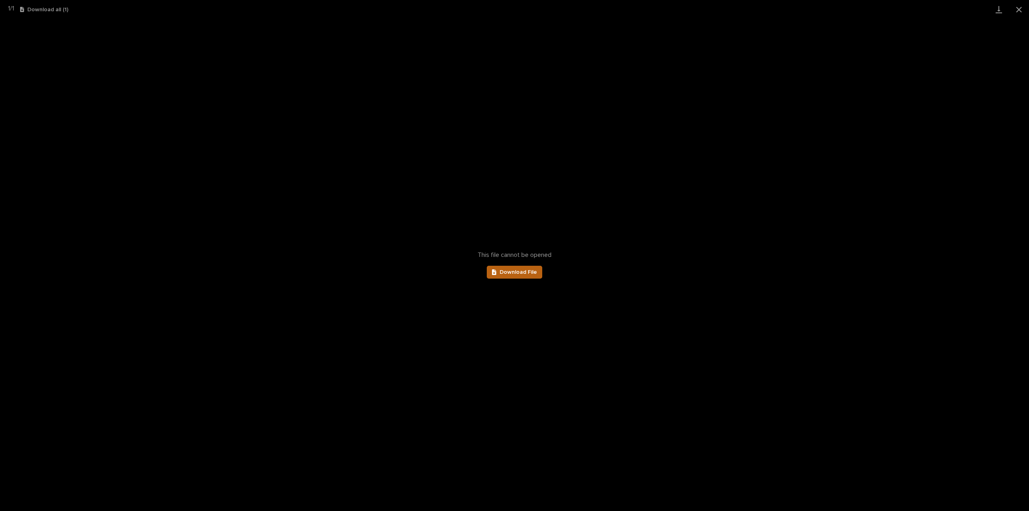 This screenshot has height=511, width=1029. Describe the element at coordinates (514, 255) in the screenshot. I see `span: This file cannot be opened` at that location.